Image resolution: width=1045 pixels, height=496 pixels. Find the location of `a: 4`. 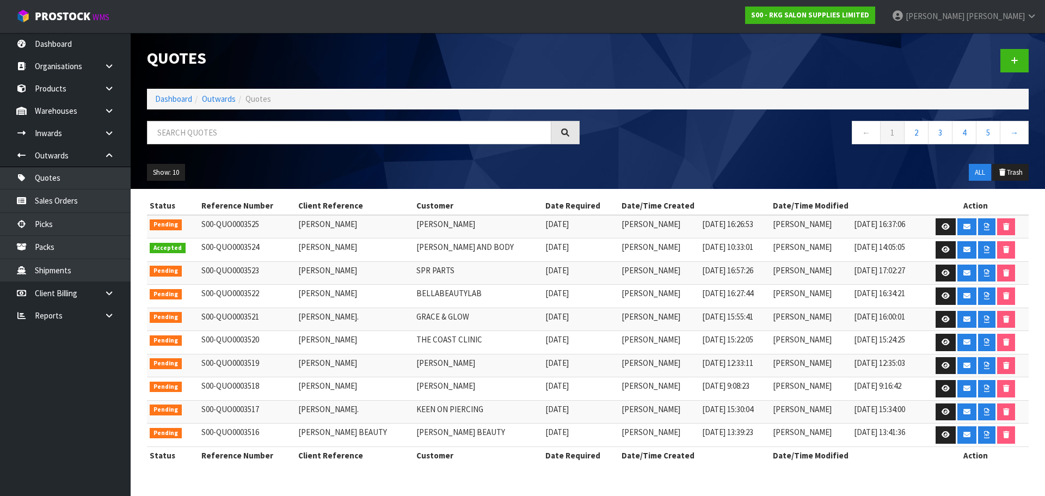

a: 4 is located at coordinates (964, 132).